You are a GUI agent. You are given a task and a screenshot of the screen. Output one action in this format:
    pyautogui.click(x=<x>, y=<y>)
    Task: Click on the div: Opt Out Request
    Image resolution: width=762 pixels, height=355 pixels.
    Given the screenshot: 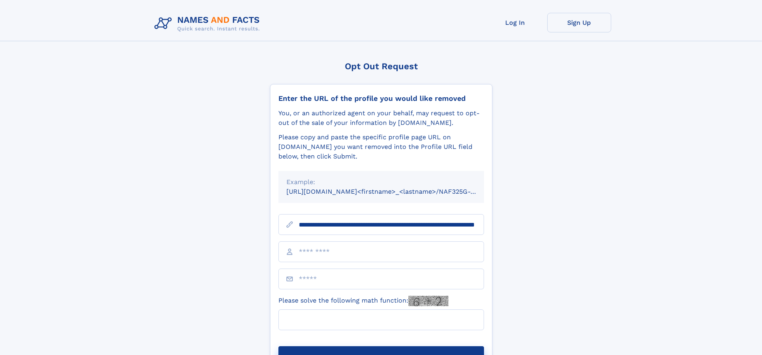 What is the action you would take?
    pyautogui.click(x=381, y=66)
    